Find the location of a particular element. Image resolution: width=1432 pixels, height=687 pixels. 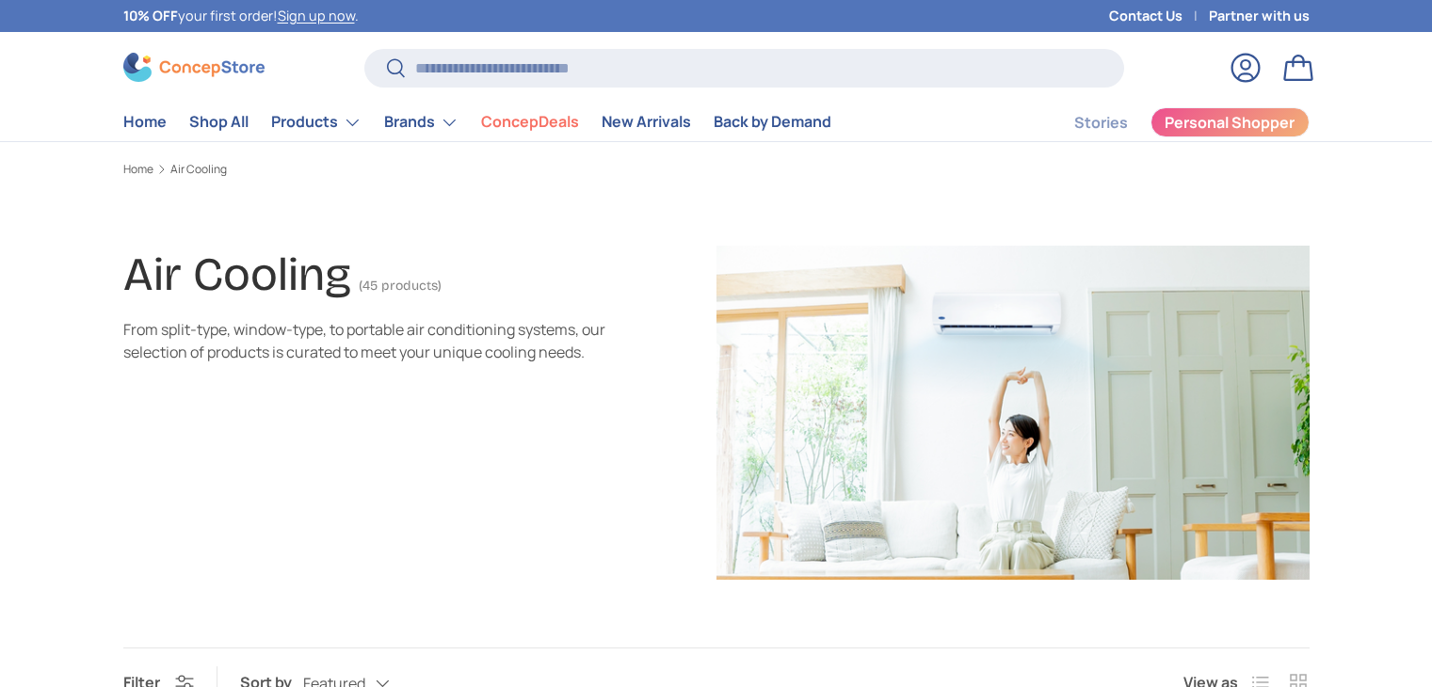

img: ConcepStore is located at coordinates (194, 67).